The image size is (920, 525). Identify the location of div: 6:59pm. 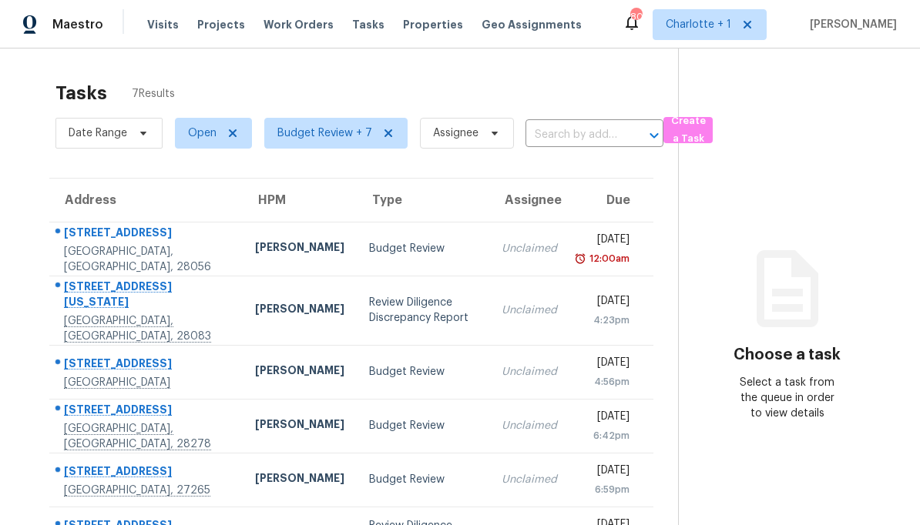
(605, 490).